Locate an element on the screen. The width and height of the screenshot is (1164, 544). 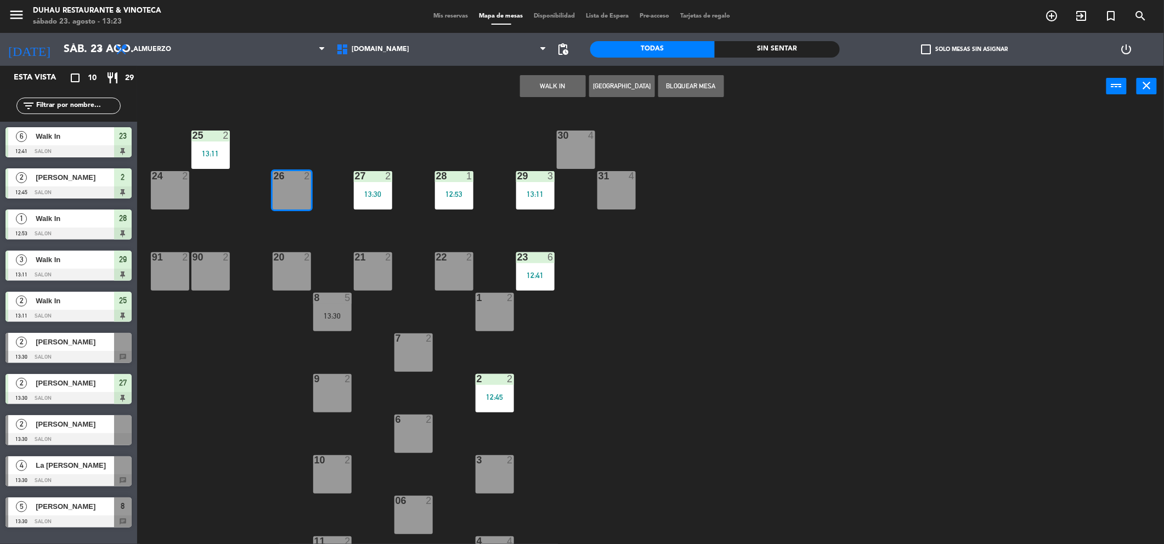
i: turned_in_not is located at coordinates (1111, 16).